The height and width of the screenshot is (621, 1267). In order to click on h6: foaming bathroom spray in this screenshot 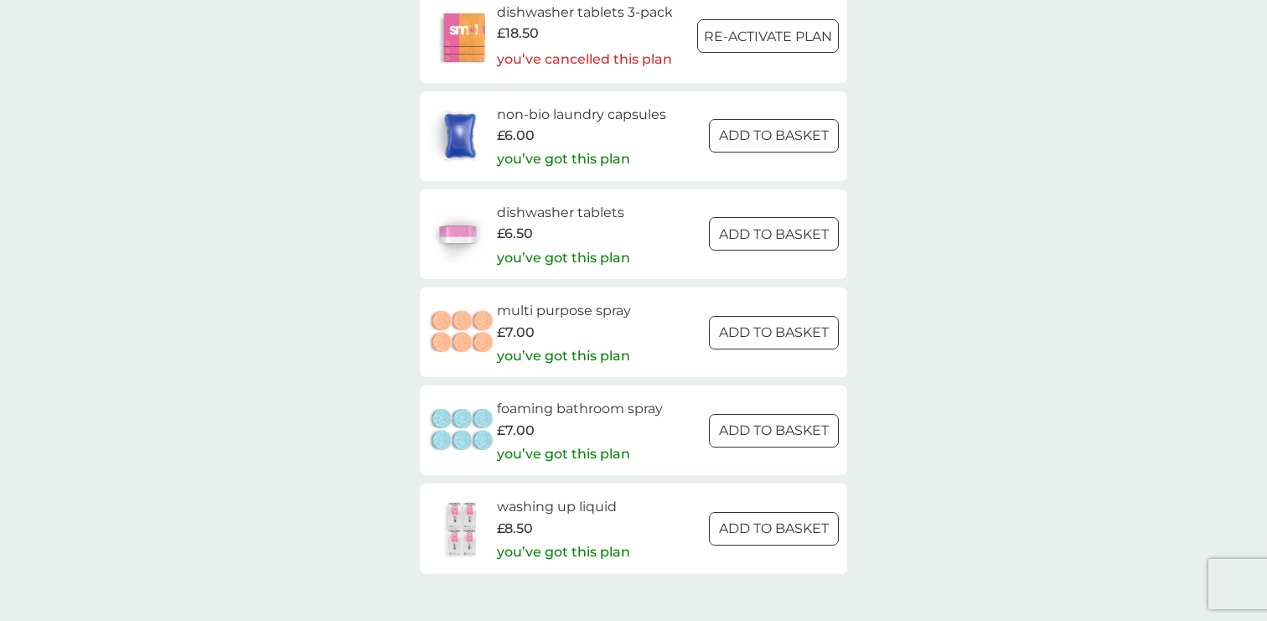, I will do `click(580, 409)`.